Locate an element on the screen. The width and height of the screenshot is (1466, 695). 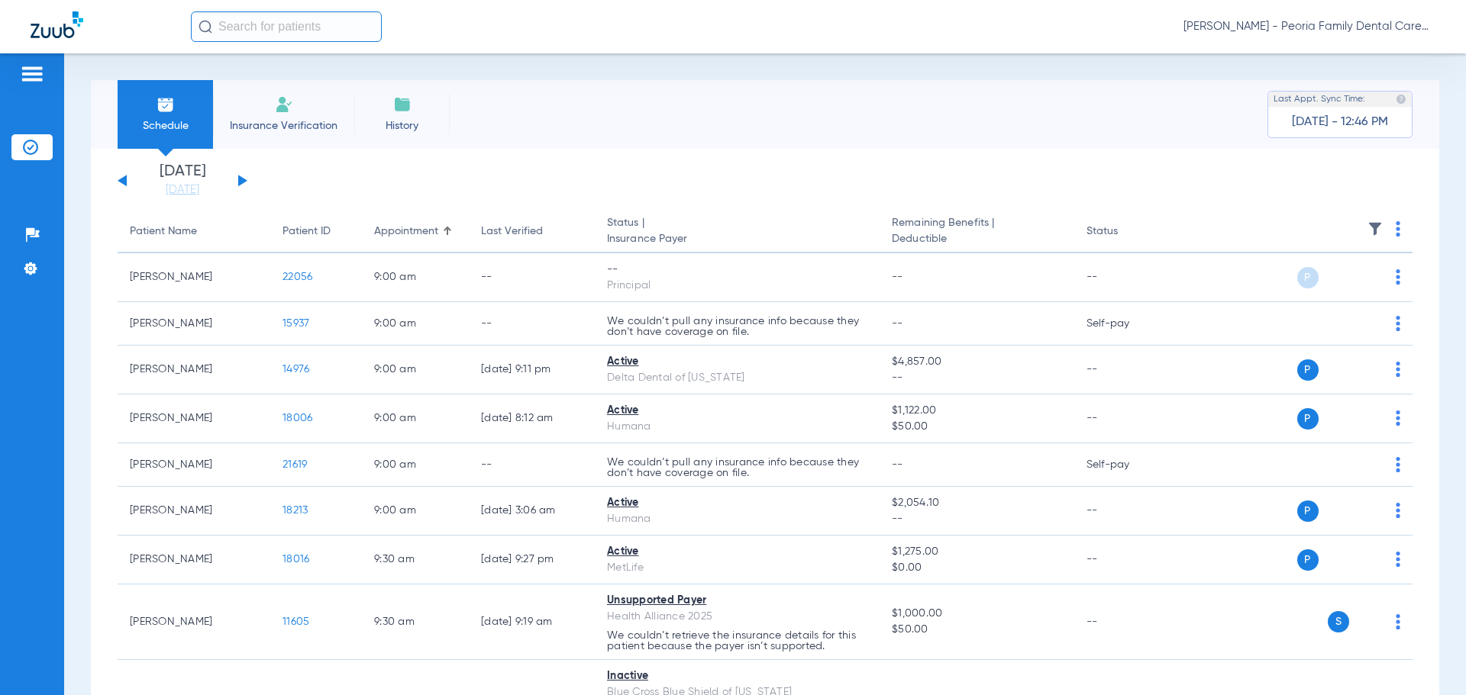
div: Patient ID is located at coordinates (316, 231).